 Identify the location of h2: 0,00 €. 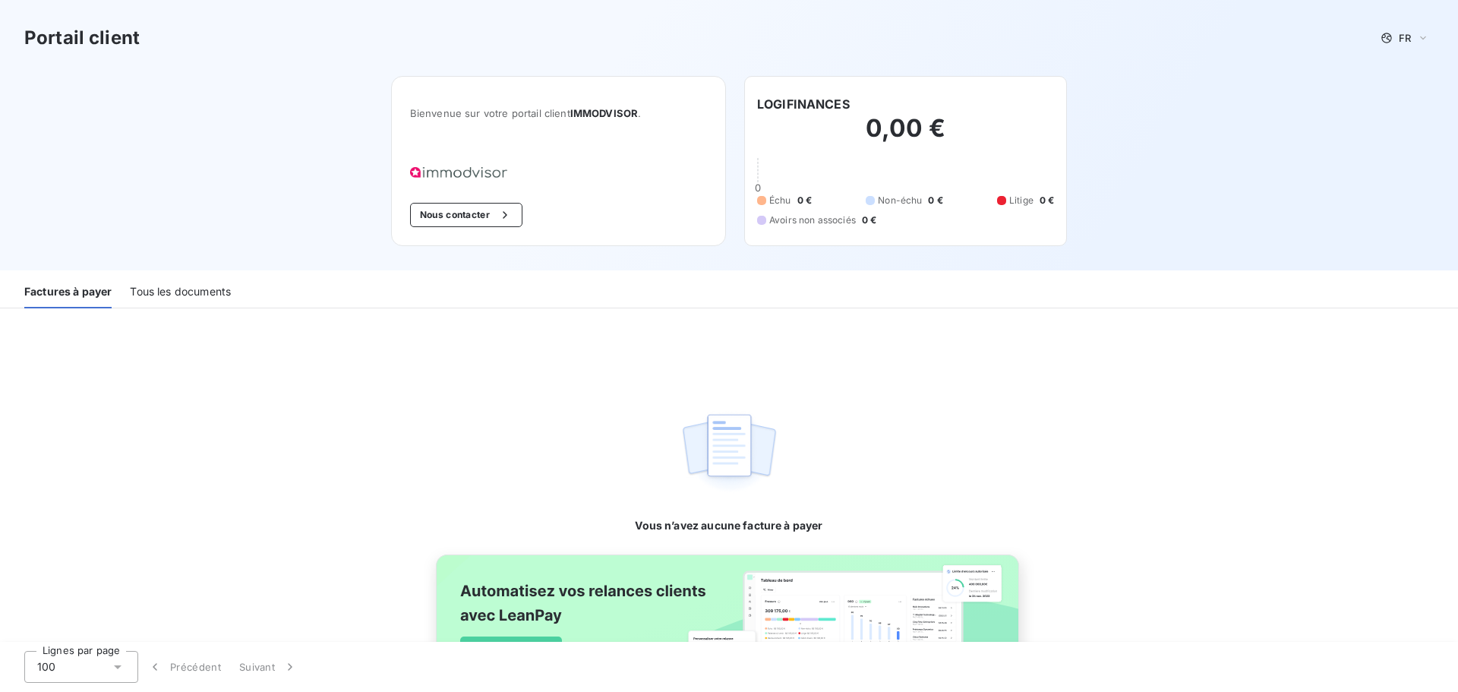
(905, 136).